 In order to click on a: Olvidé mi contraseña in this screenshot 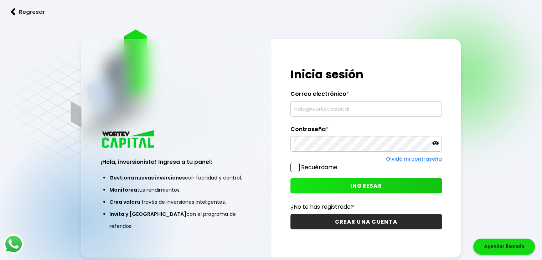, I will do `click(413, 159)`.